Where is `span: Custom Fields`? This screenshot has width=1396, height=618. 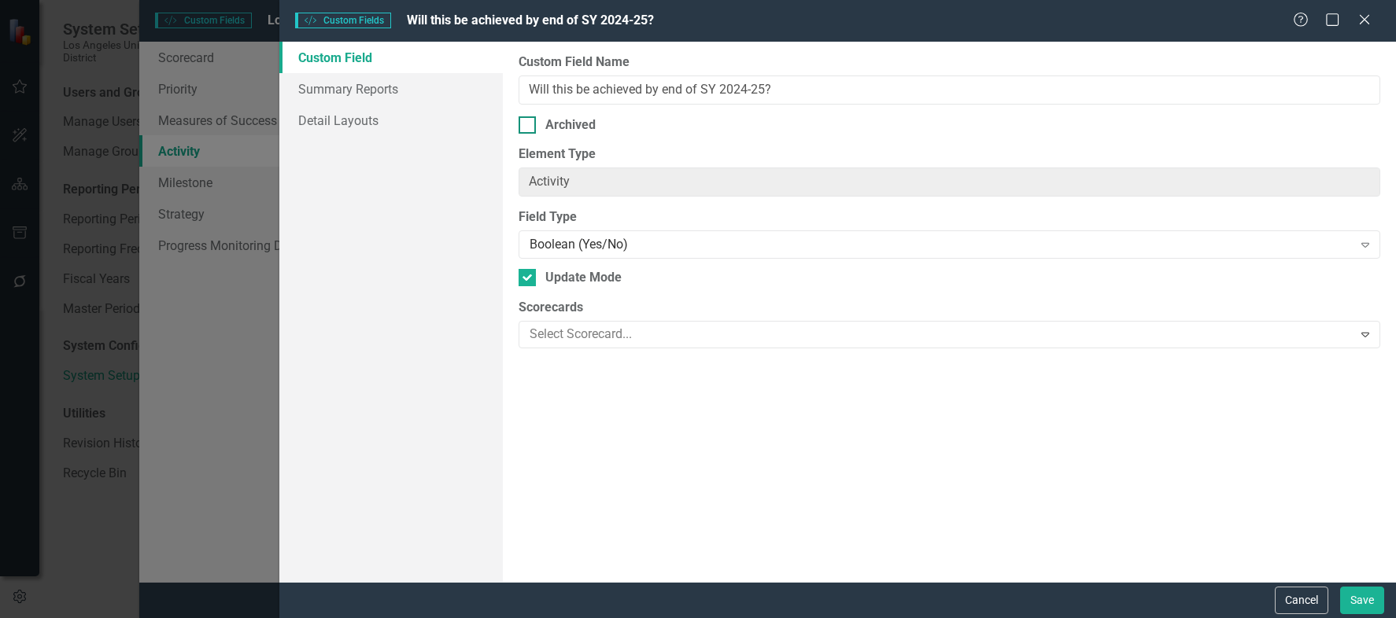
span: Custom Fields is located at coordinates (343, 20).